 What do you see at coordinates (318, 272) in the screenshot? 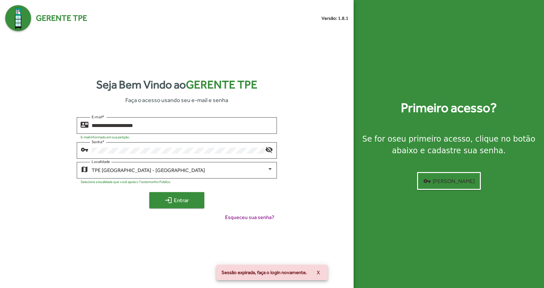
I see `span: X` at bounding box center [318, 272].